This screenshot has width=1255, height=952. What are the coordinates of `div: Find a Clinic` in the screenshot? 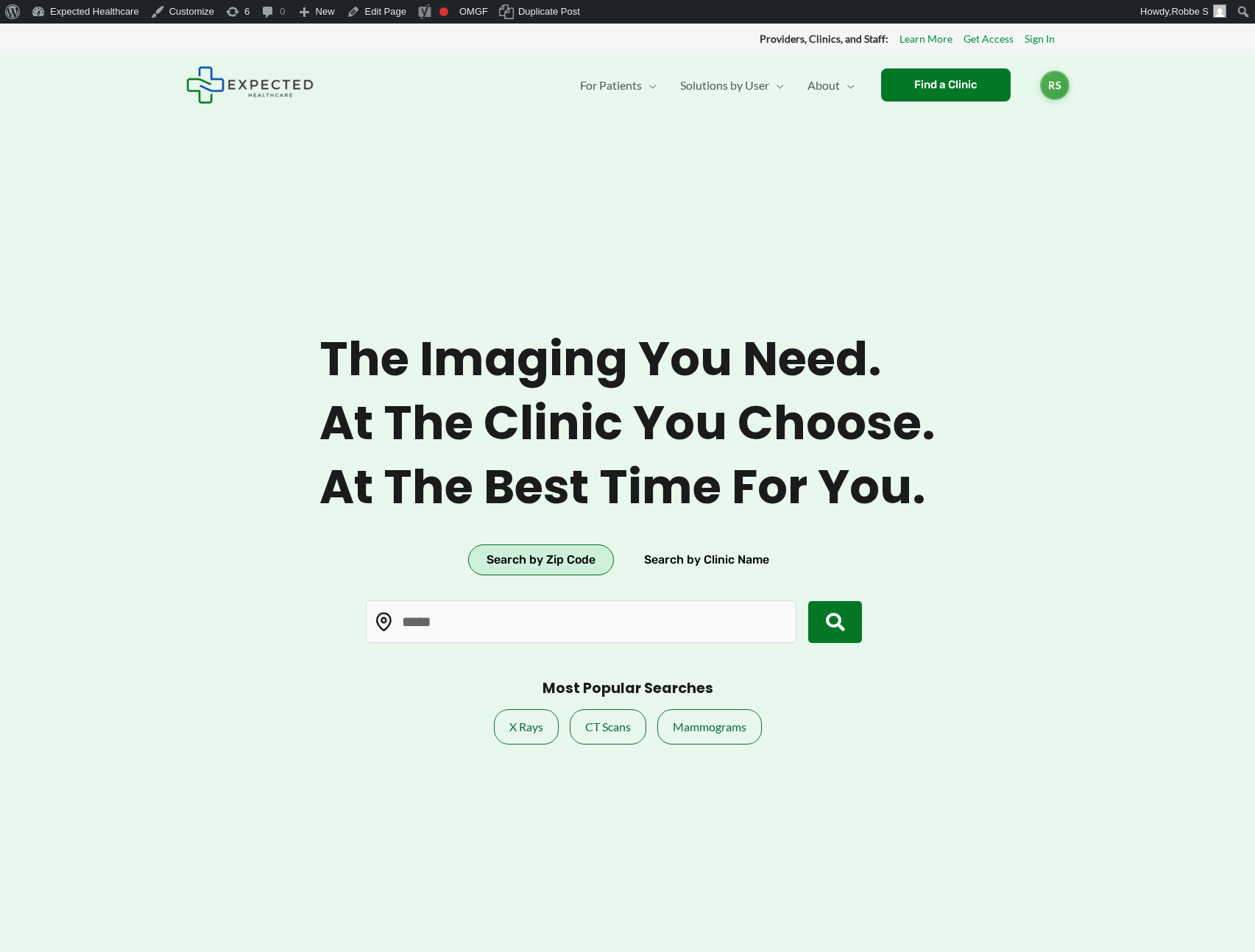 It's located at (946, 85).